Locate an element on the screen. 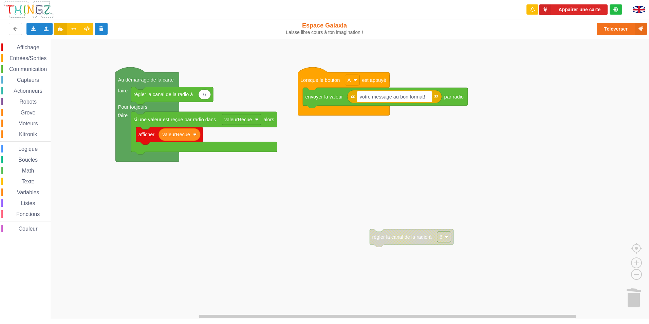 This screenshot has height=324, width=649. span: Listes is located at coordinates (28, 203).